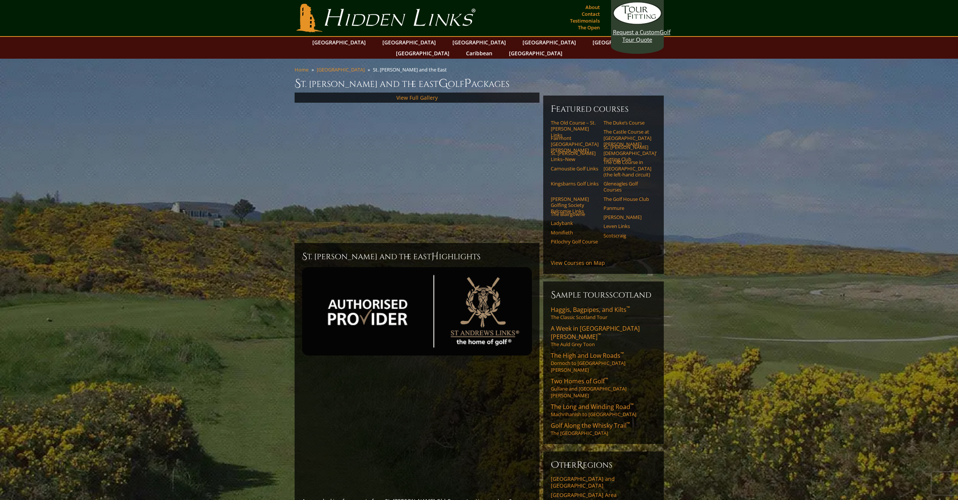  Describe the element at coordinates (417, 98) in the screenshot. I see `a: View Full Gallery` at that location.